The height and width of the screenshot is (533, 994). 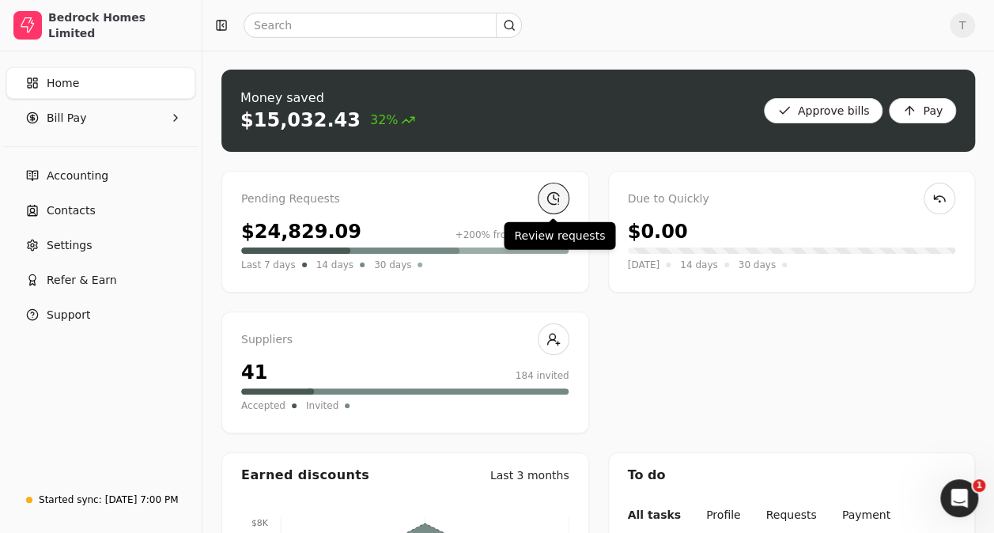 I want to click on div: Due to Quickly, so click(x=791, y=199).